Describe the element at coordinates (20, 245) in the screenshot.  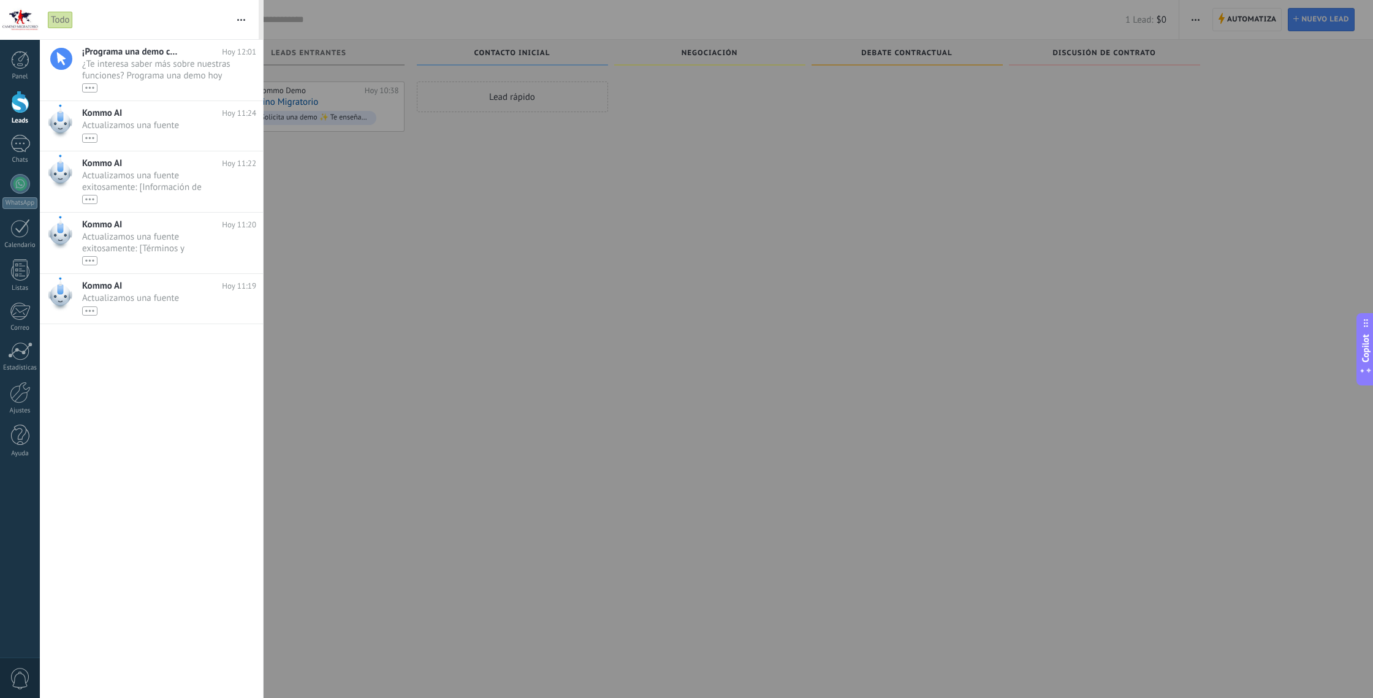
I see `div: Calendario` at that location.